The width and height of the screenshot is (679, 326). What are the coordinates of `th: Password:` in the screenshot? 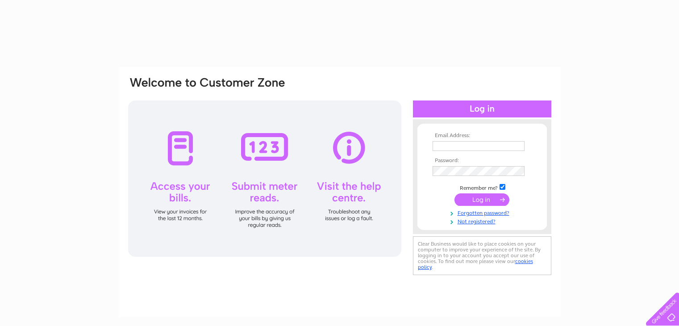 It's located at (482, 161).